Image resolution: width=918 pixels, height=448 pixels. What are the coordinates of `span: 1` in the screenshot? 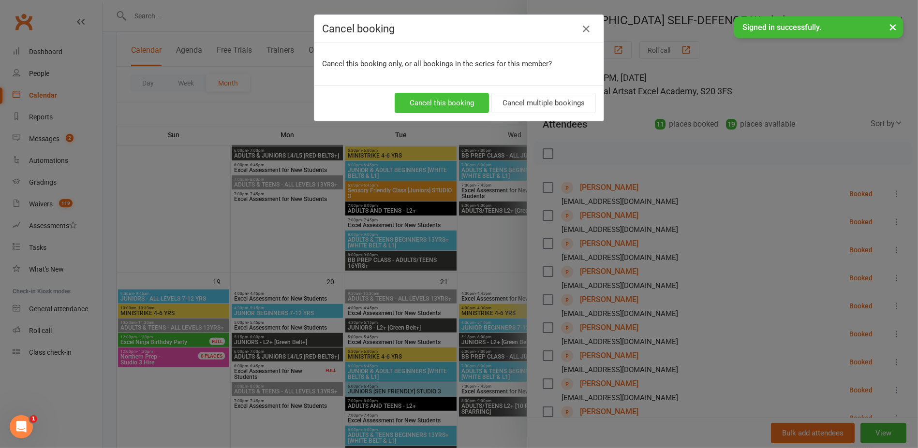 It's located at (33, 419).